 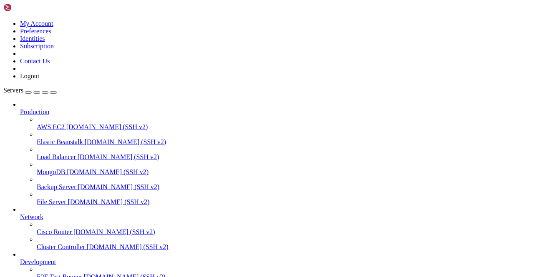 What do you see at coordinates (50, 127) in the screenshot?
I see `span: AWS EC2` at bounding box center [50, 127].